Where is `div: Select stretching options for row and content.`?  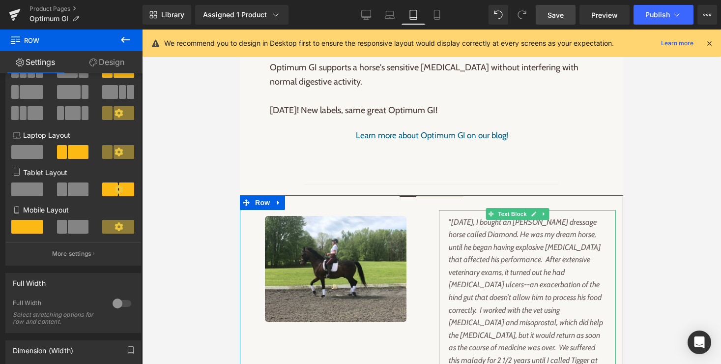
div: Select stretching options for row and content. is located at coordinates (57, 318).